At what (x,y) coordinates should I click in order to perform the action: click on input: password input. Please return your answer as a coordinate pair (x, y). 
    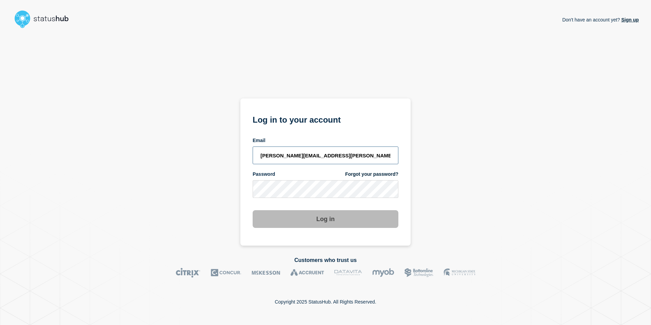
    Looking at the image, I should click on (326, 189).